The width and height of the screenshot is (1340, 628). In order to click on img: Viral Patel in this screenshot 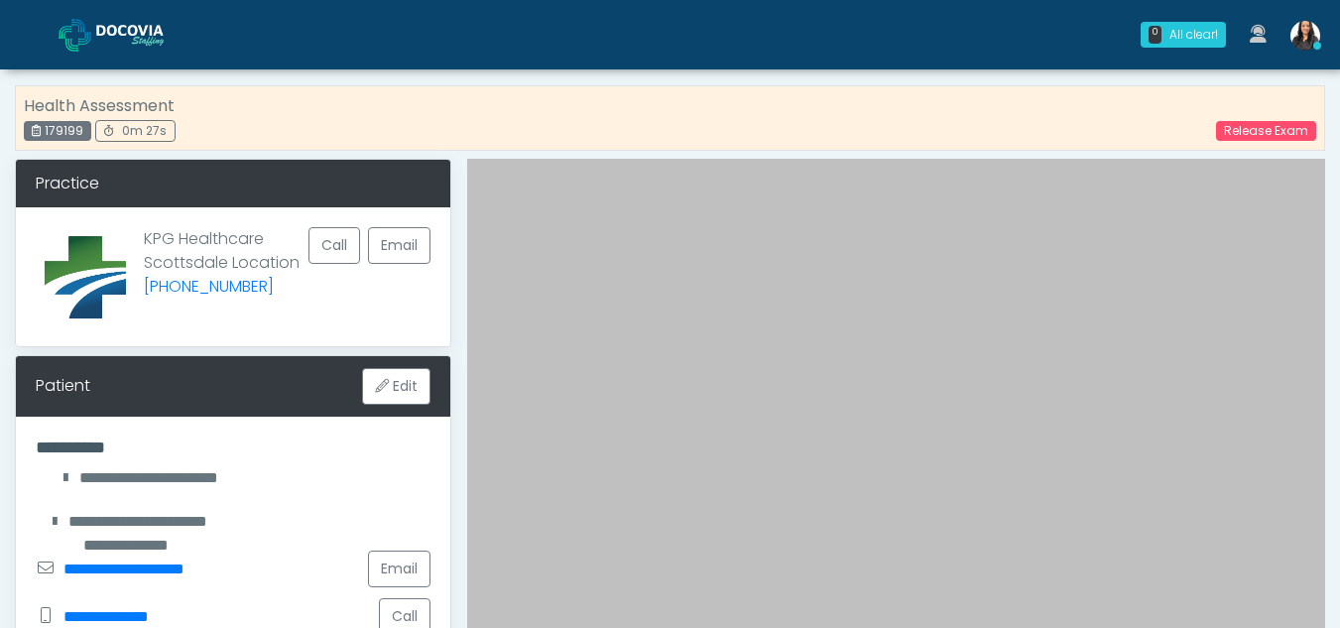, I will do `click(1305, 36)`.